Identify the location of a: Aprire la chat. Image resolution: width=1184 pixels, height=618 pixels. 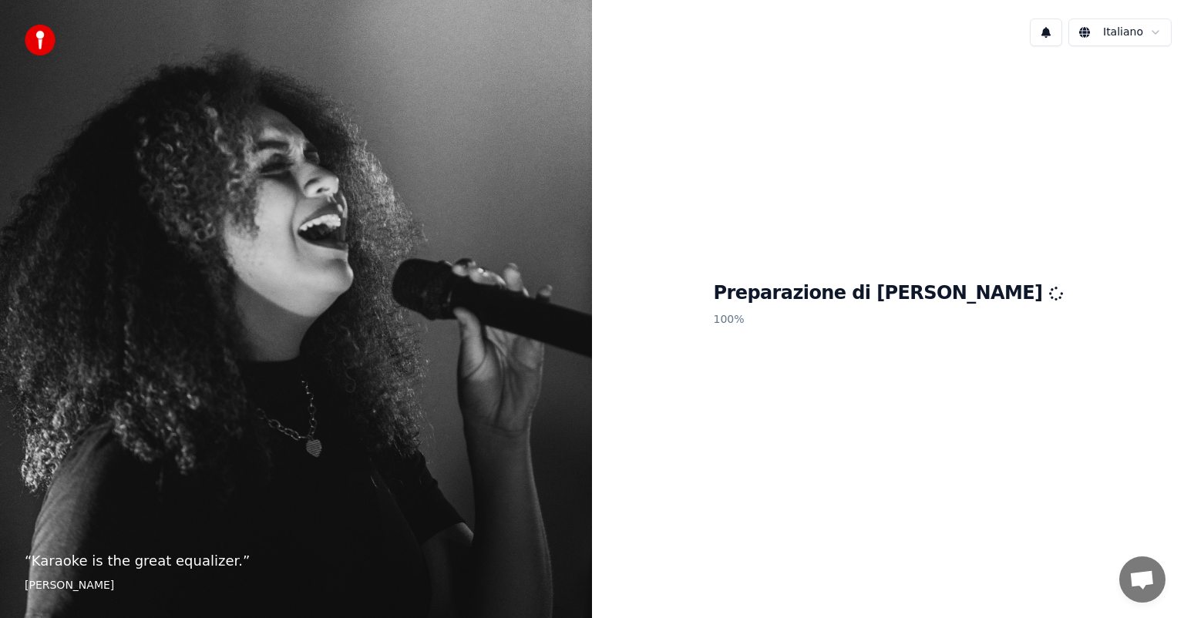
(1142, 580).